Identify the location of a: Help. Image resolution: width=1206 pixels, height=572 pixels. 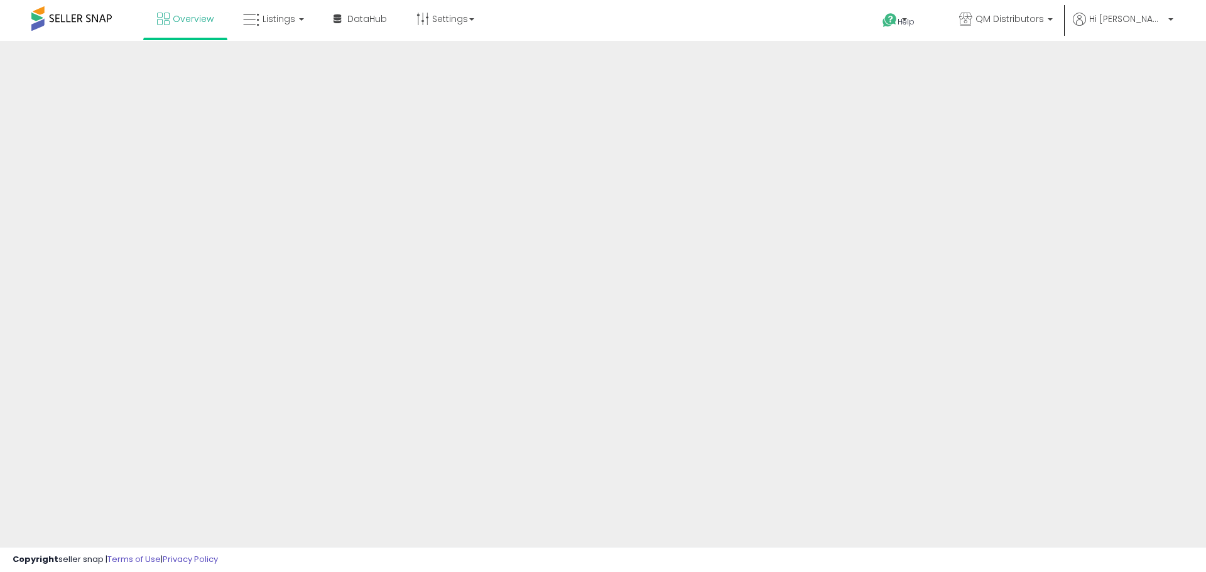
(906, 22).